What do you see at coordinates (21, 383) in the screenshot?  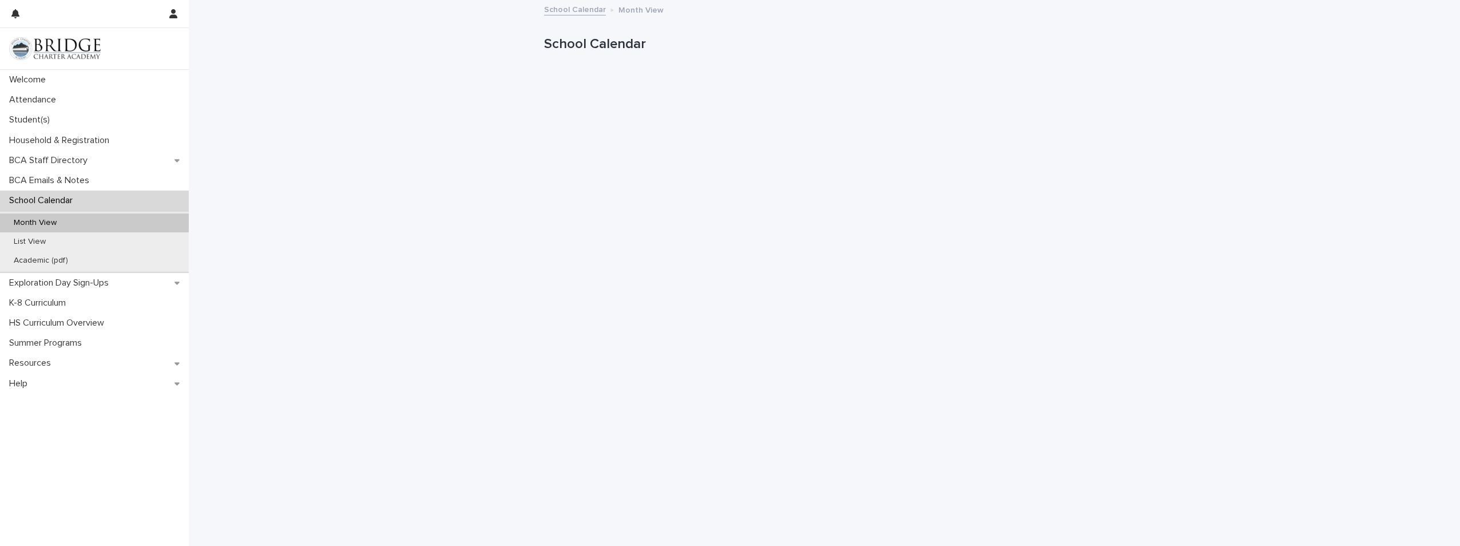 I see `p: Help` at bounding box center [21, 383].